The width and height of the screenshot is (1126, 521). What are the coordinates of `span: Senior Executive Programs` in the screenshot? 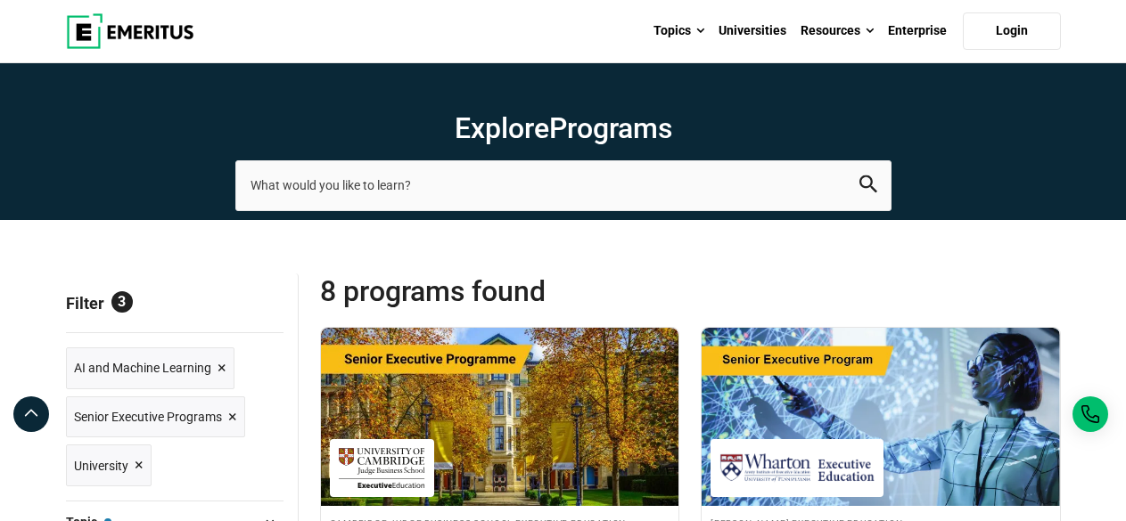 It's located at (148, 417).